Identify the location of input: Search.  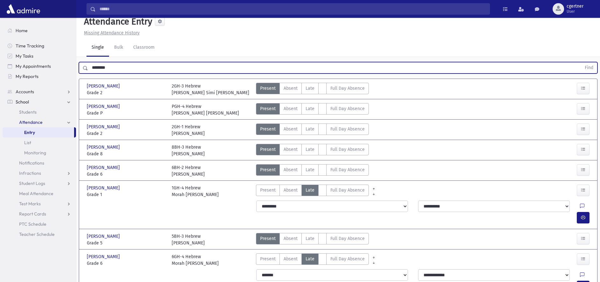
(292, 9).